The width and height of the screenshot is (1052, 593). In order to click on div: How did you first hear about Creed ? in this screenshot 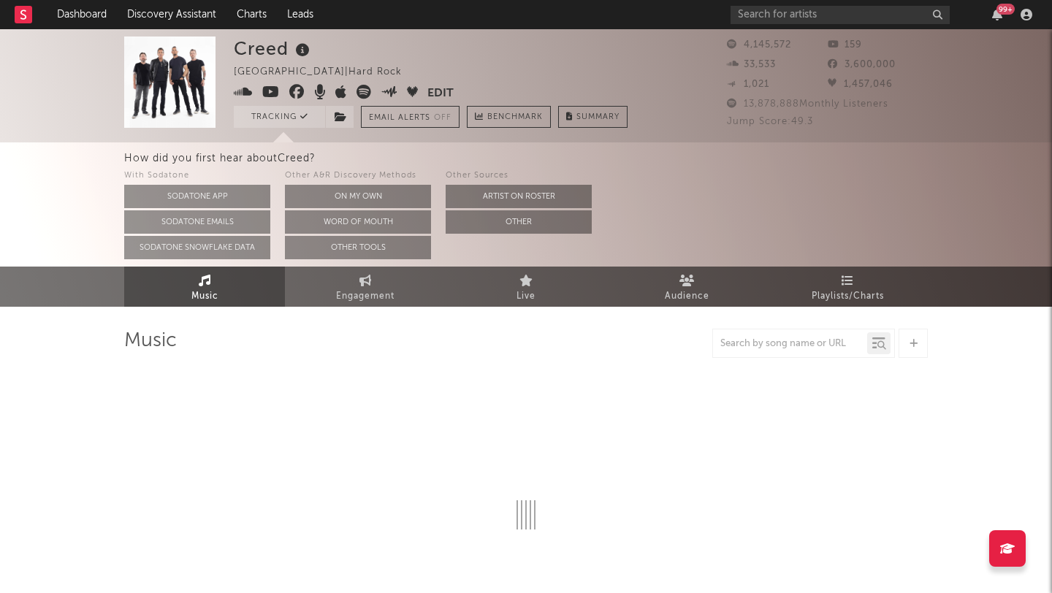, I will do `click(588, 159)`.